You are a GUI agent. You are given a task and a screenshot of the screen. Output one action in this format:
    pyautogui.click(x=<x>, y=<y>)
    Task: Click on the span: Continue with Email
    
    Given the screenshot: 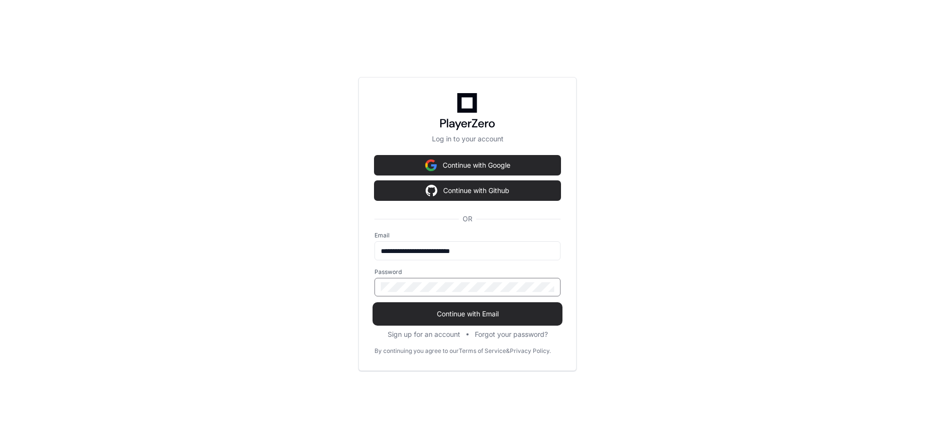 What is the action you would take?
    pyautogui.click(x=468, y=314)
    